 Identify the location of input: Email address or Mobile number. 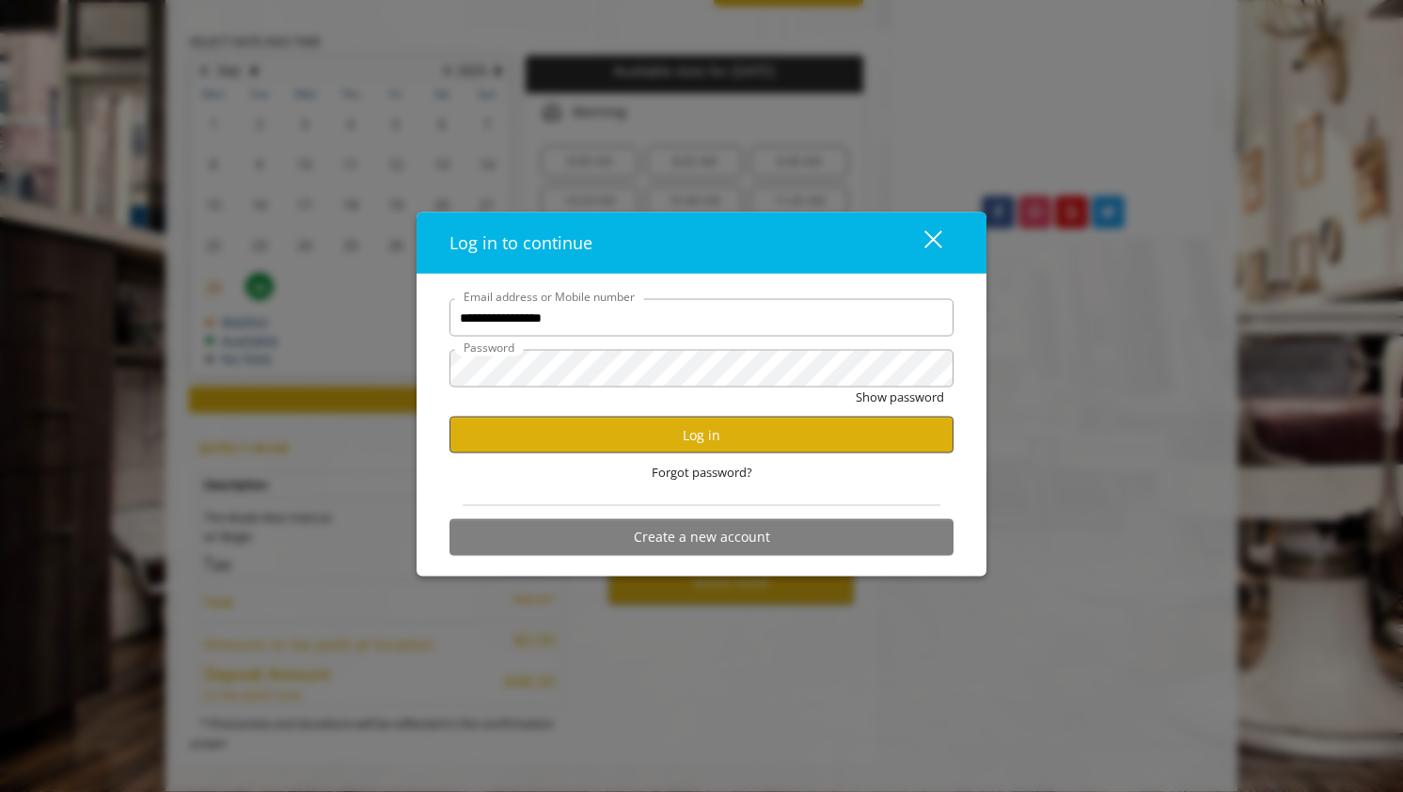
(701, 318).